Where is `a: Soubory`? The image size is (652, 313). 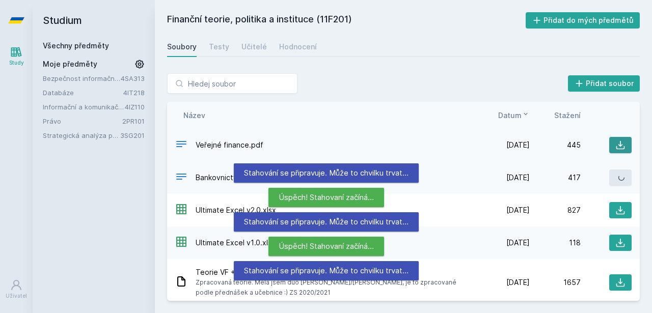 a: Soubory is located at coordinates (182, 47).